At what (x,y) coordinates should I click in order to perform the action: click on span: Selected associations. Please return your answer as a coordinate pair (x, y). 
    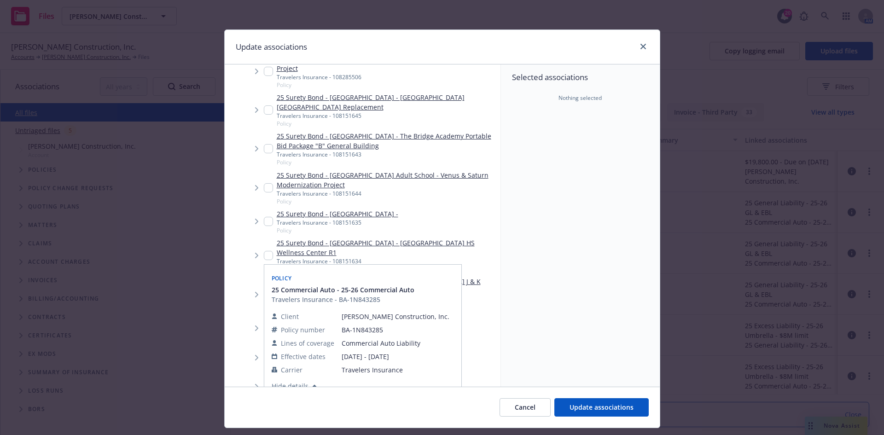
    Looking at the image, I should click on (580, 77).